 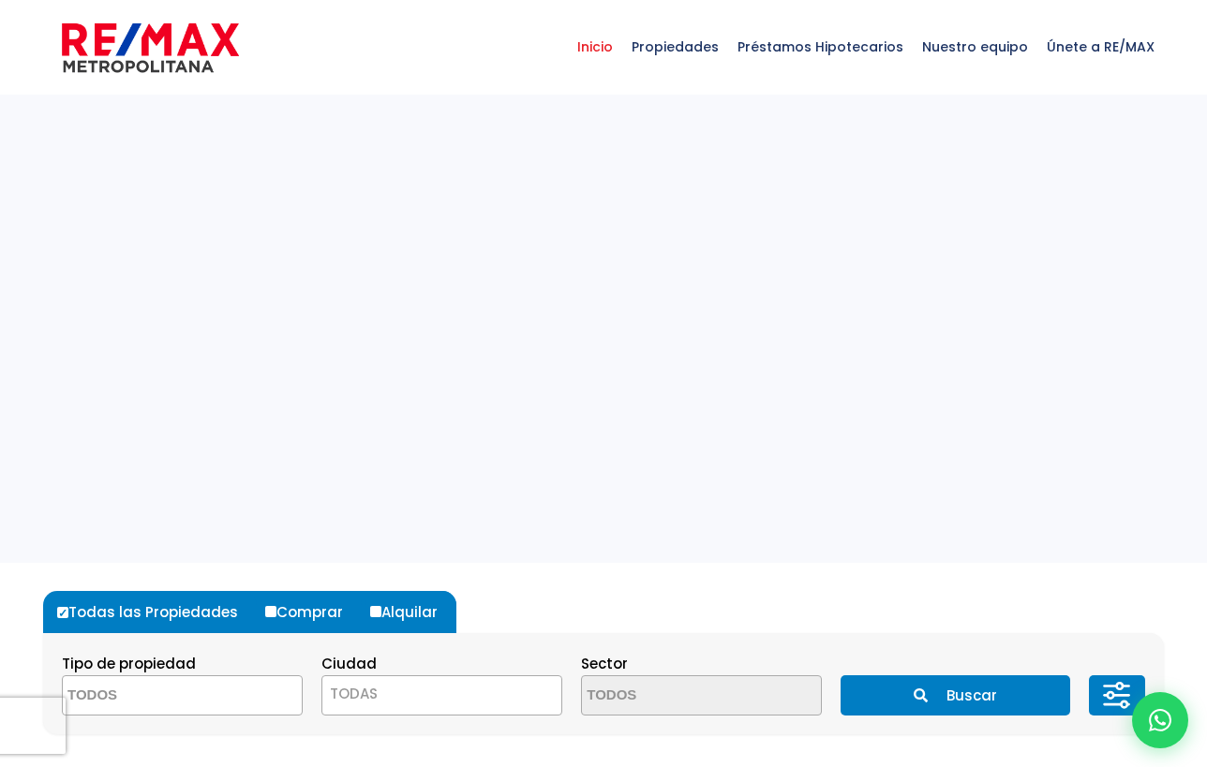 I want to click on span: Tipo de propiedad, so click(x=128, y=663).